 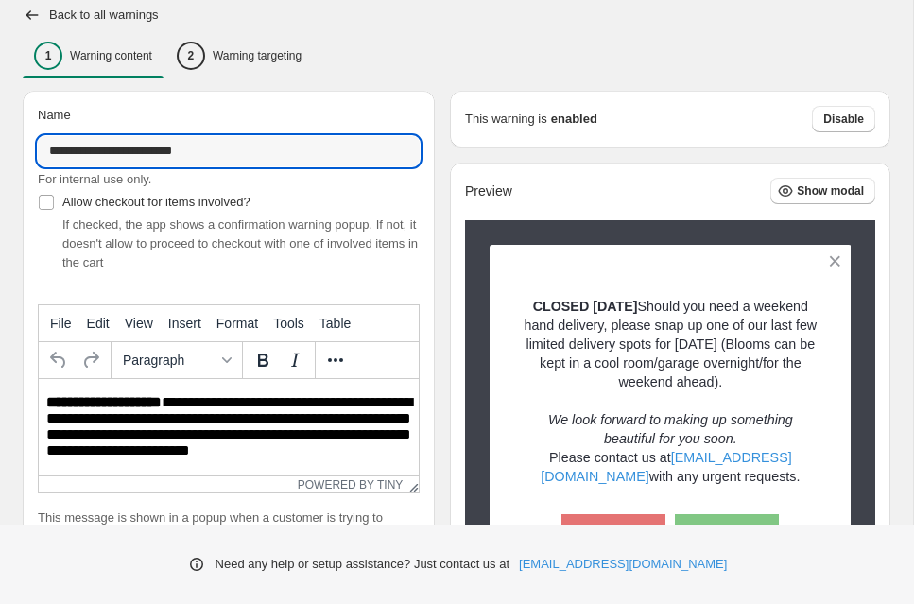 I want to click on p: Should you need a weekend hand delivery, please snap up one of our last few limited delivery spot..., so click(x=670, y=344).